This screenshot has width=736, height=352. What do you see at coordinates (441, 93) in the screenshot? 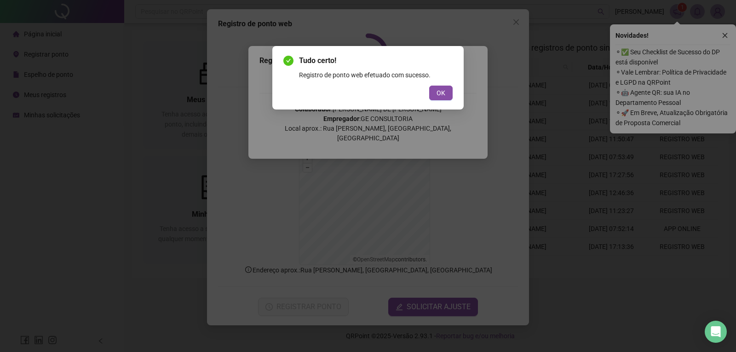
I see `span: OK` at bounding box center [441, 93].